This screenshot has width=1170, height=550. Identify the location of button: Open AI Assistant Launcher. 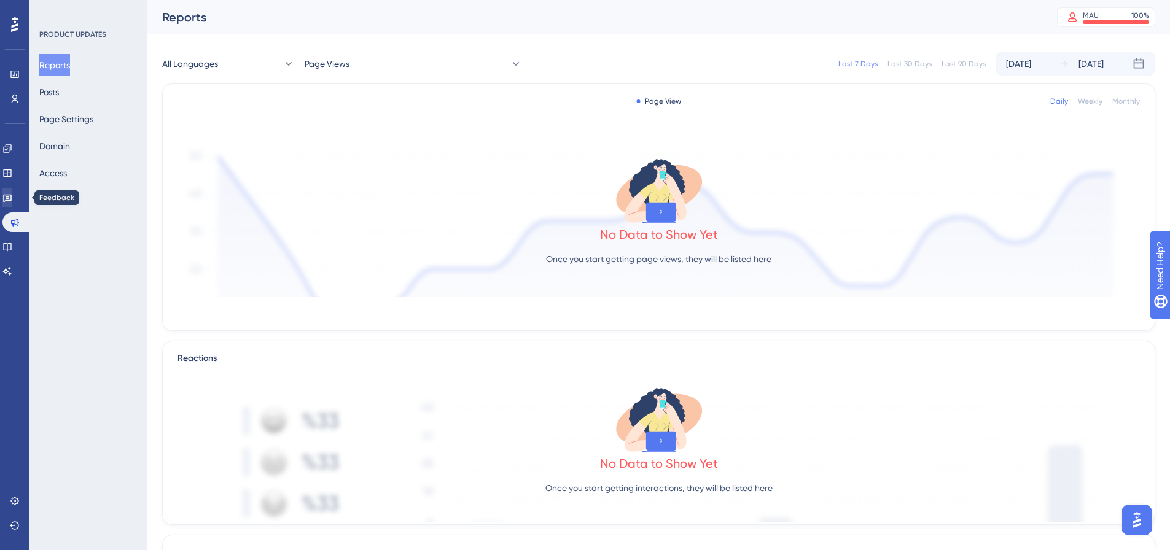
(18, 18).